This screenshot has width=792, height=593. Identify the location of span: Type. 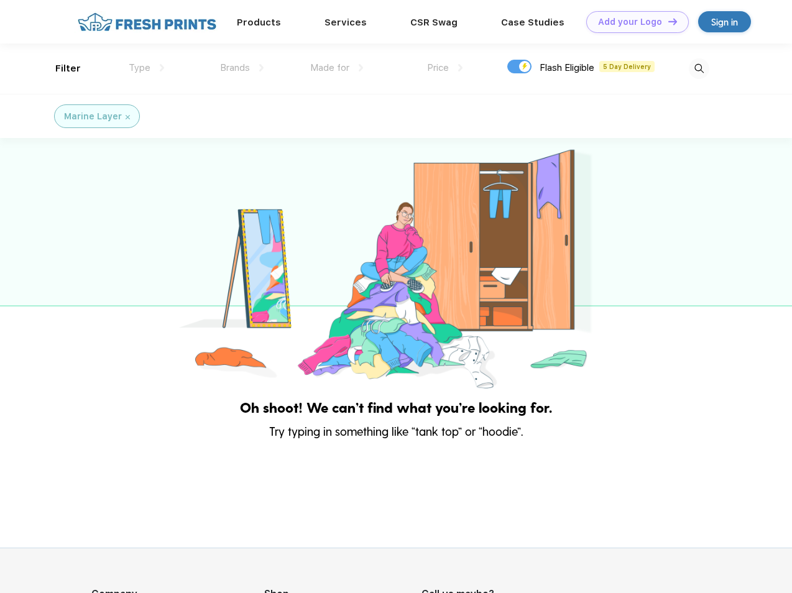
(139, 68).